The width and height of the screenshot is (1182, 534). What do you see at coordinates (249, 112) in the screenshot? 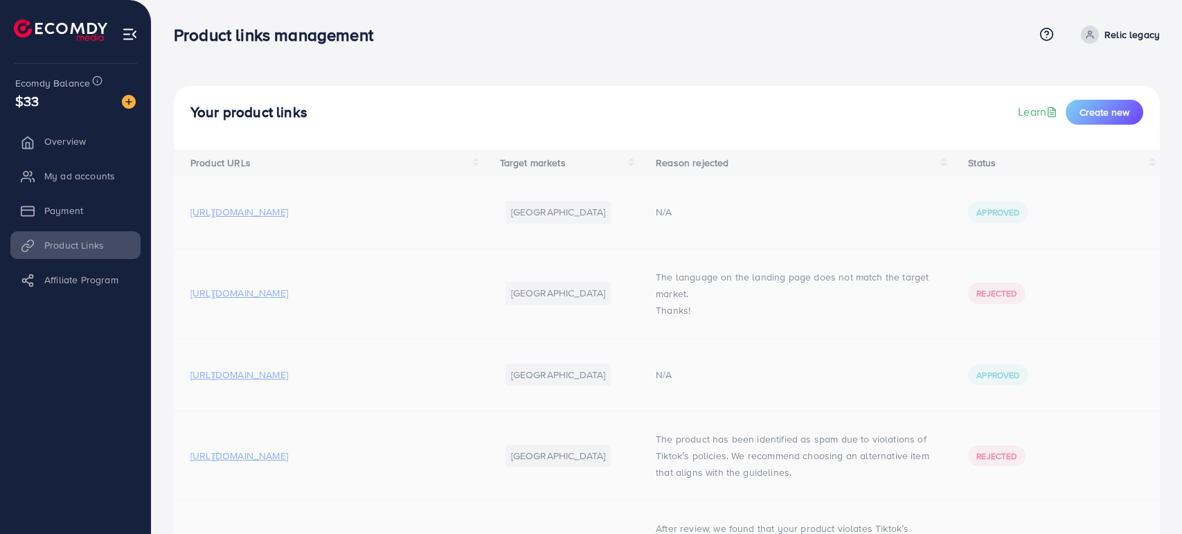
I see `h4: Your product links` at bounding box center [249, 112].